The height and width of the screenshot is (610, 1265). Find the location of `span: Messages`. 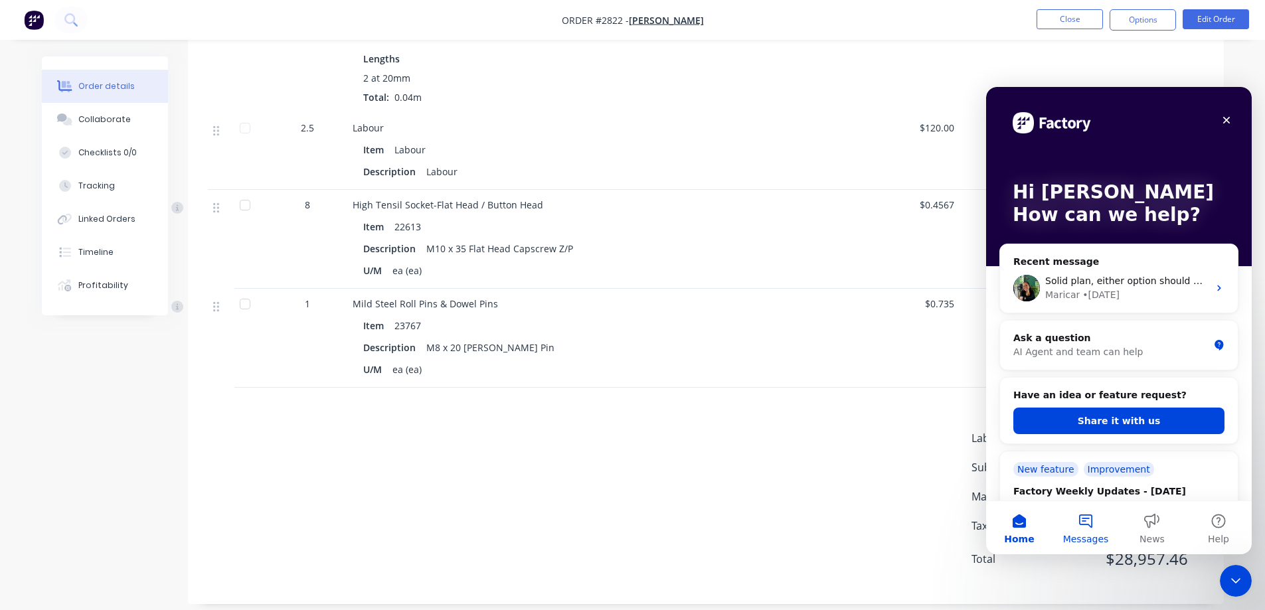

span: Messages is located at coordinates (100, 452).